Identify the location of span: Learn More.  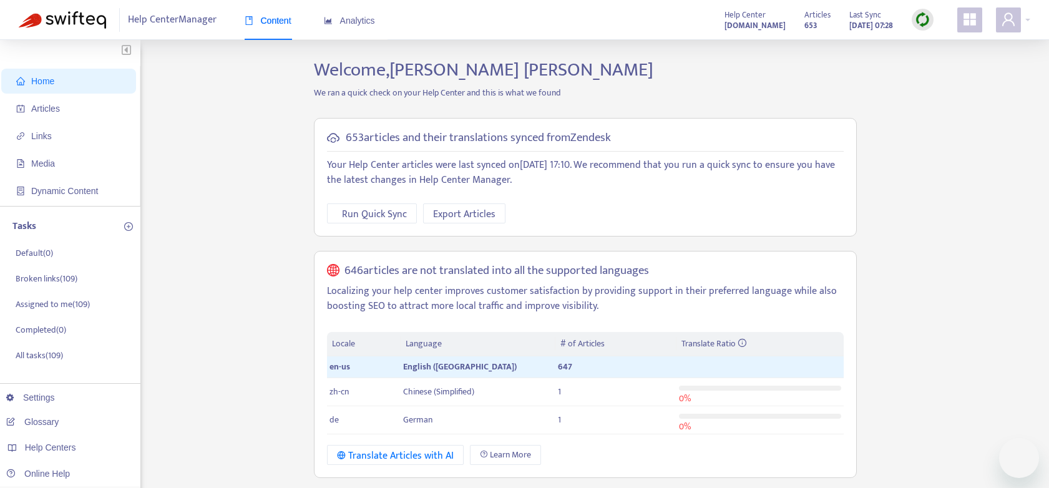
(510, 455).